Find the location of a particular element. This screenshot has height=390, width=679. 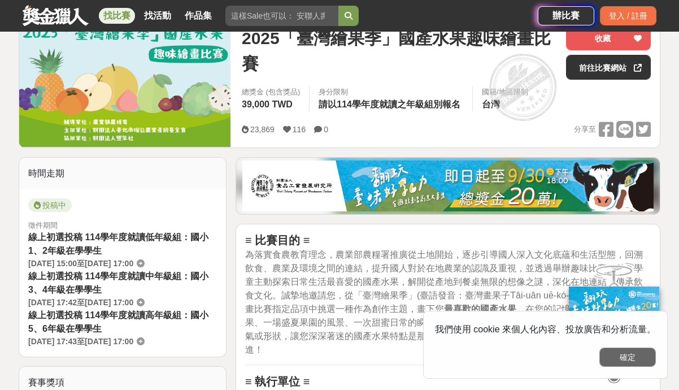

div: 時間走期 is located at coordinates (123, 173).